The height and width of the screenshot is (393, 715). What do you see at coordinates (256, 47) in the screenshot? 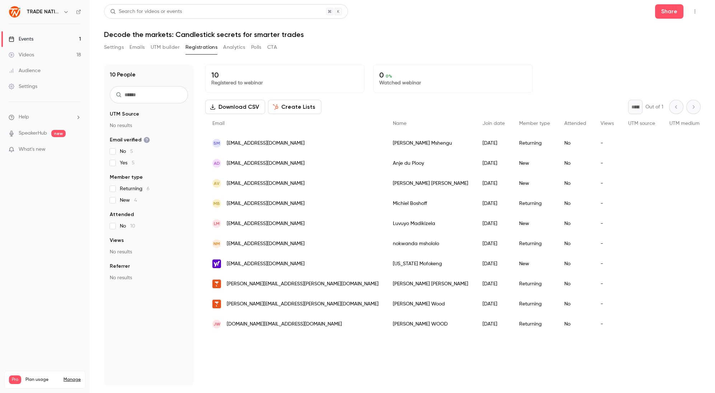
I see `button: Polls` at bounding box center [256, 47].